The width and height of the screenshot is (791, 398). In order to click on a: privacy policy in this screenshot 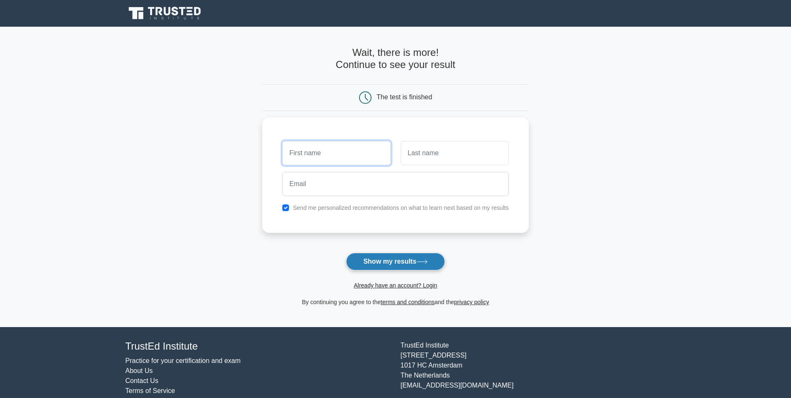, I will do `click(472, 302)`.